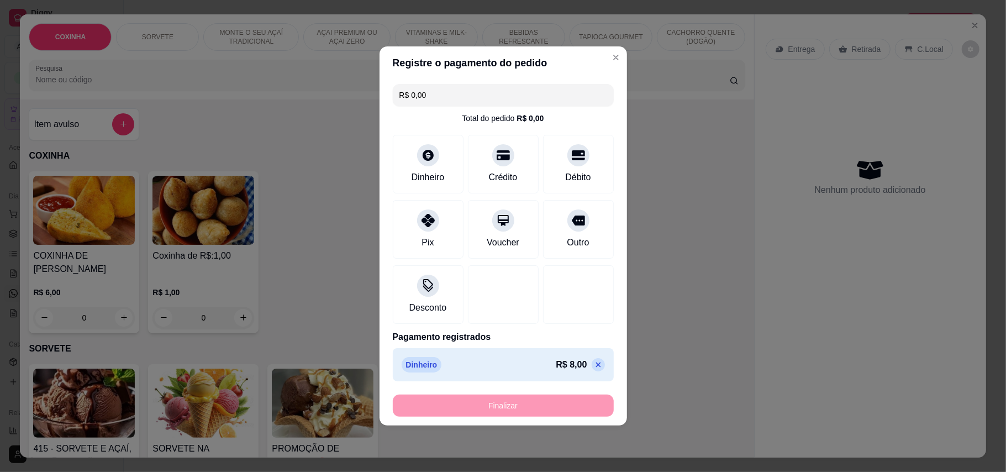 This screenshot has height=472, width=1006. I want to click on div: Débito, so click(578, 177).